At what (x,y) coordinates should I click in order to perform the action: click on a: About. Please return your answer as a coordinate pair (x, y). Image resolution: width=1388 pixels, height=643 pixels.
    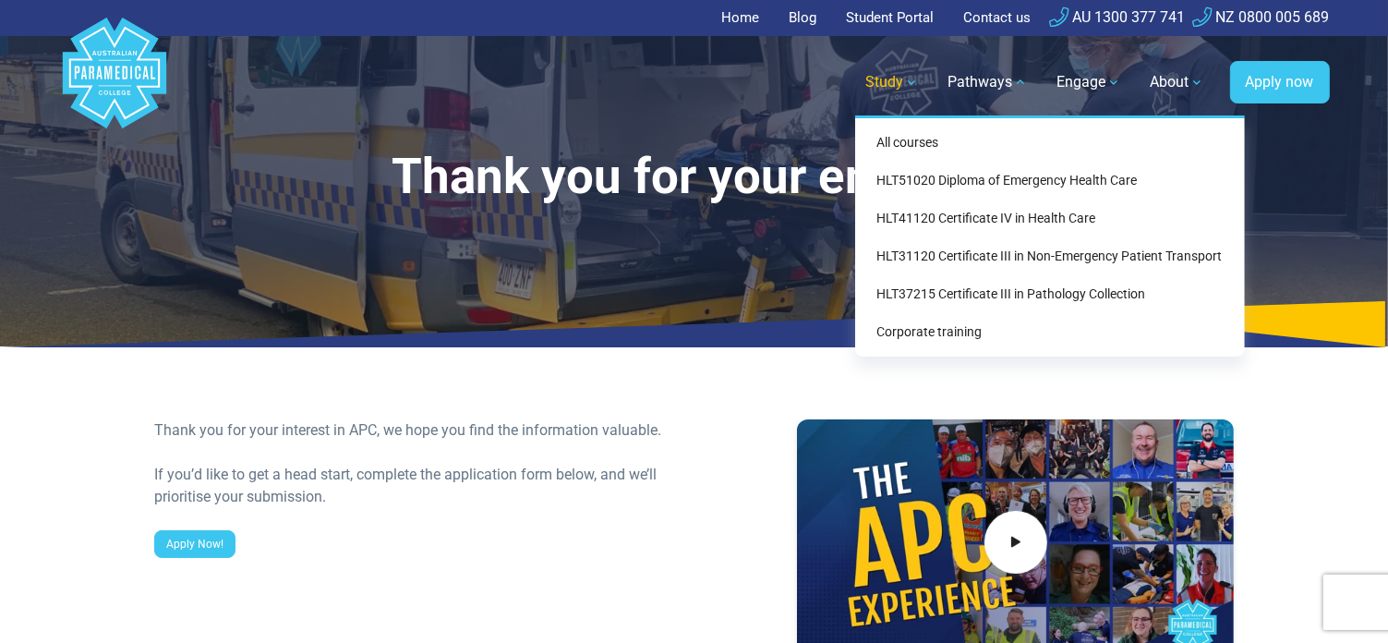
    Looking at the image, I should click on (1177, 82).